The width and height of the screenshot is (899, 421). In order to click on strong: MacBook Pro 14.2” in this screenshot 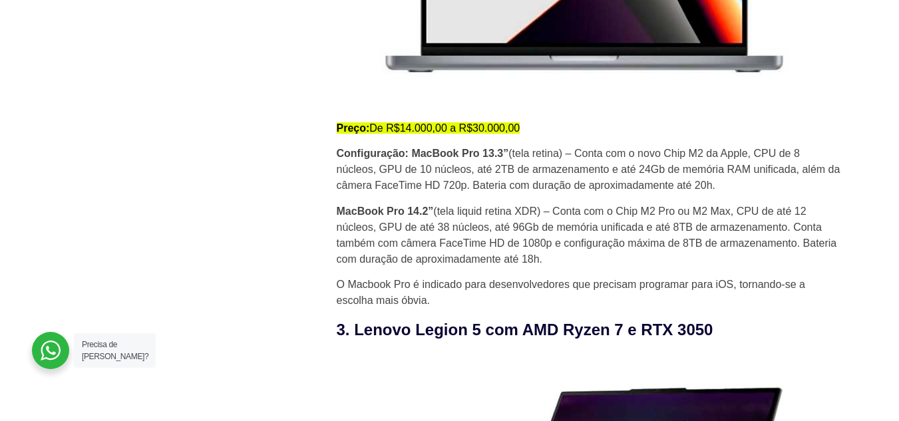, I will do `click(385, 211)`.